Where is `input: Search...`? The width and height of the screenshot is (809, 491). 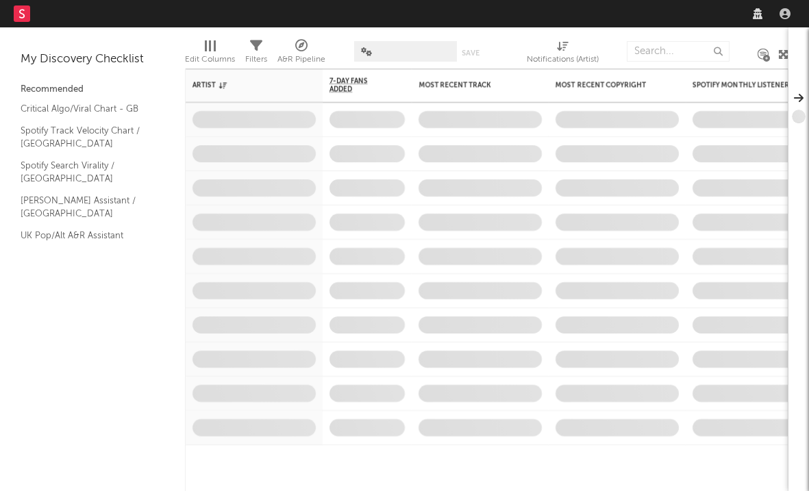 input: Search... is located at coordinates (678, 51).